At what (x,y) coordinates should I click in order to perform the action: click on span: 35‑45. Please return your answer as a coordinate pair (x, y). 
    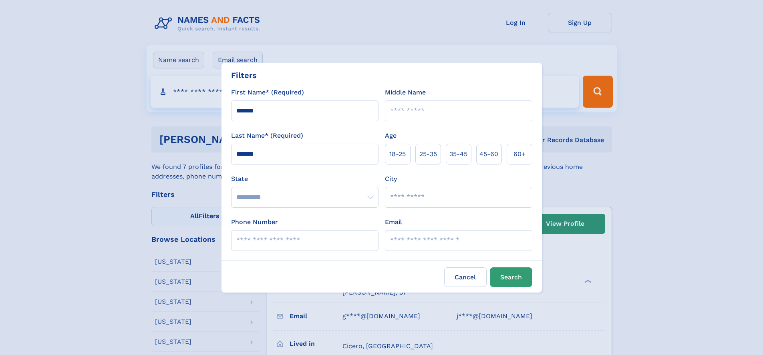
    Looking at the image, I should click on (458, 154).